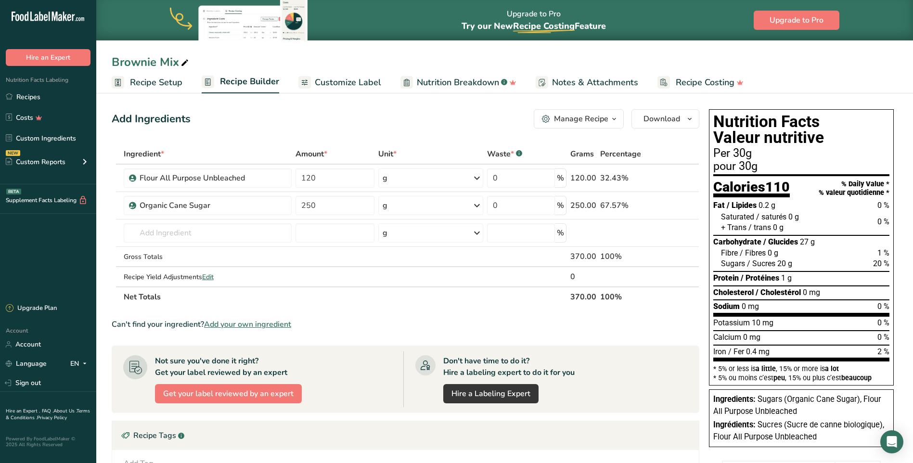 This screenshot has width=913, height=463. Describe the element at coordinates (583, 206) in the screenshot. I see `div: 250.00` at that location.